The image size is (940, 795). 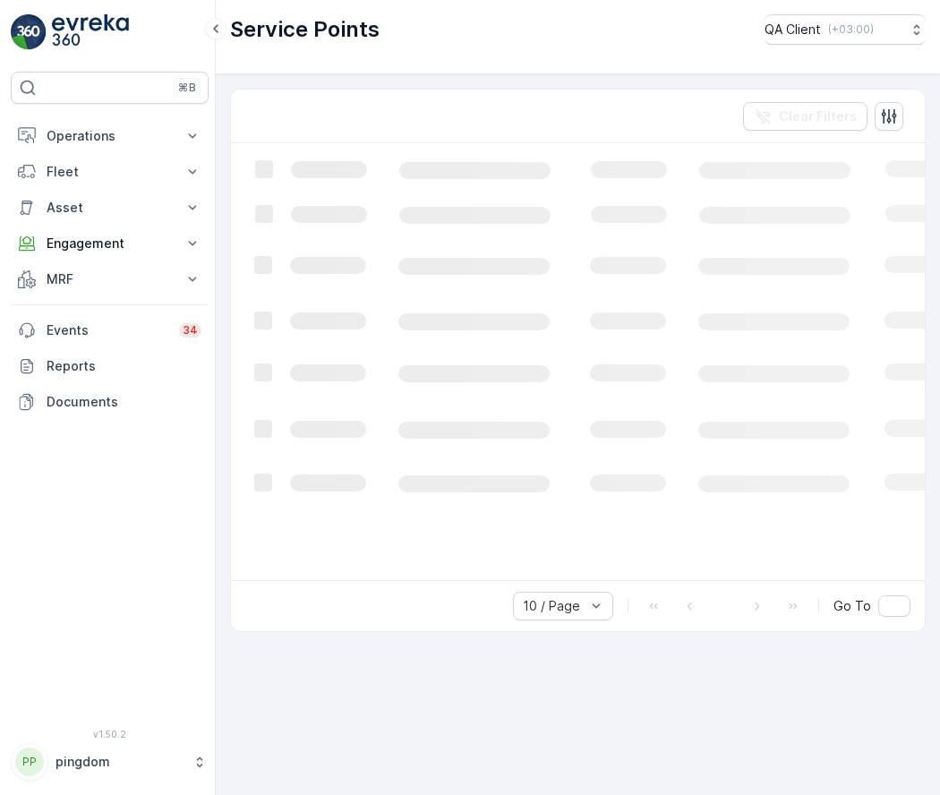 What do you see at coordinates (109, 172) in the screenshot?
I see `button: Fleet` at bounding box center [109, 172].